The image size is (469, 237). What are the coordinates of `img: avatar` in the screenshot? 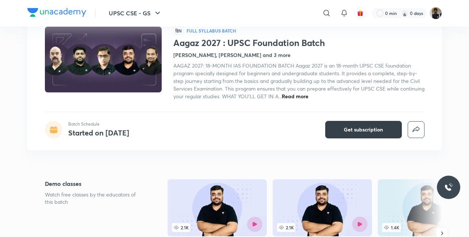 It's located at (360, 13).